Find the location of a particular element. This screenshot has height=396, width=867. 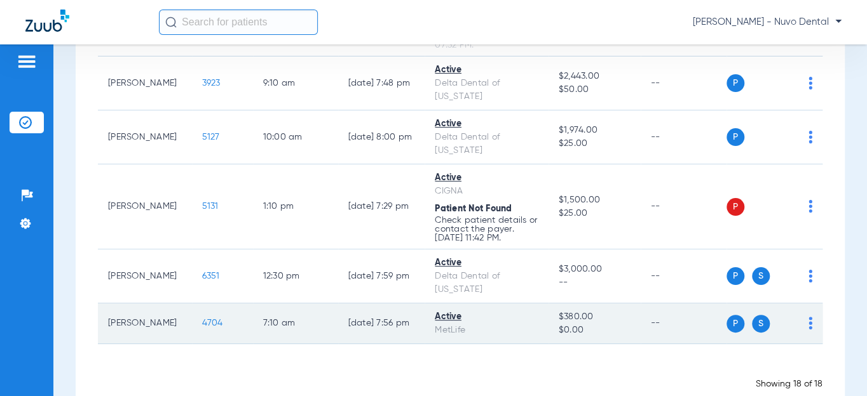

img: hamburger-icon is located at coordinates (27, 62).